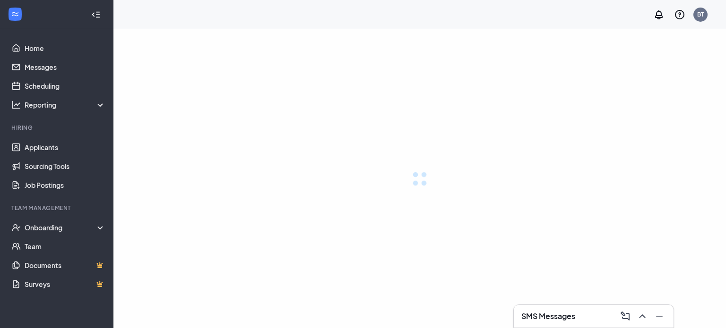  I want to click on div: BT, so click(700, 14).